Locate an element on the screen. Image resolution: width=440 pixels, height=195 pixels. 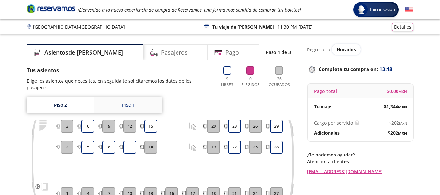
button: 15 is located at coordinates (151, 127).